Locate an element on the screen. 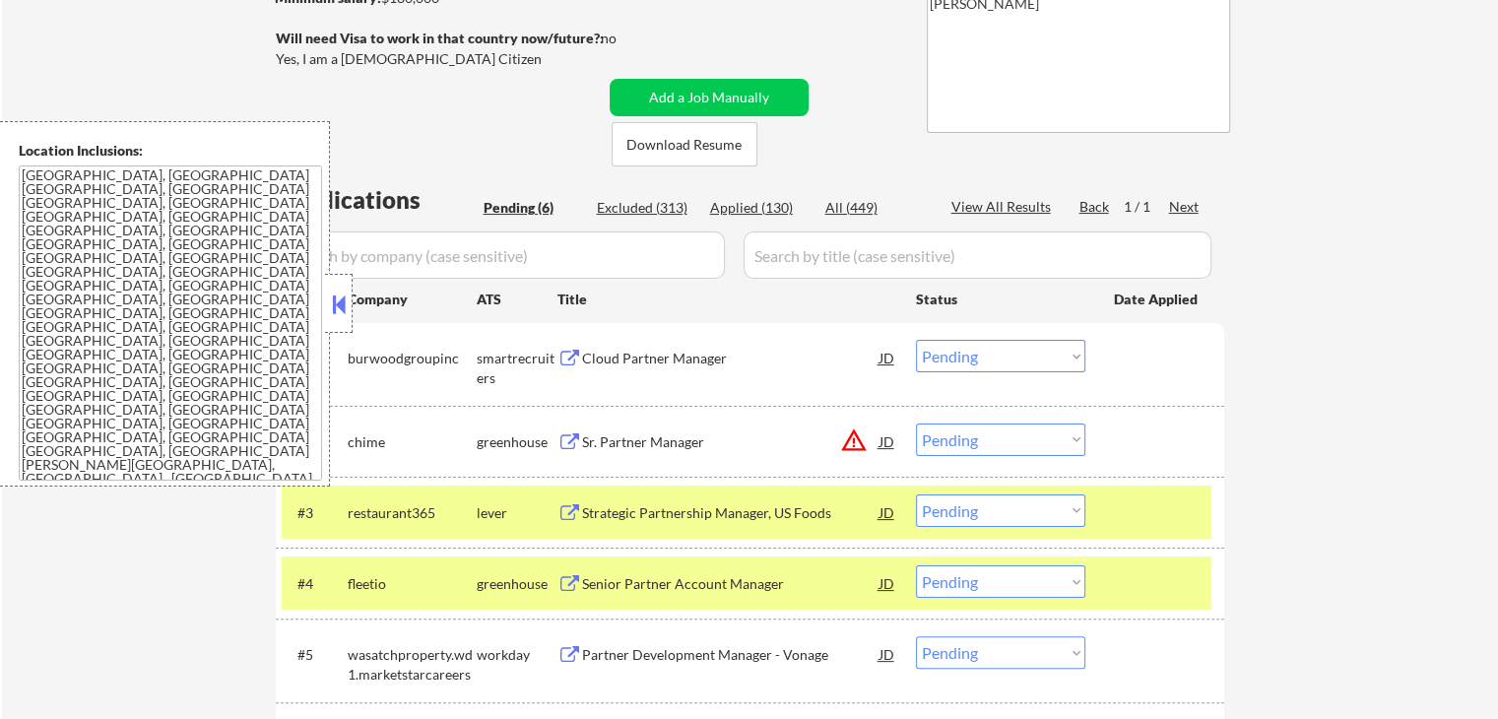 Image resolution: width=1498 pixels, height=719 pixels. div: Sr. Partner Manager is located at coordinates (731, 442).